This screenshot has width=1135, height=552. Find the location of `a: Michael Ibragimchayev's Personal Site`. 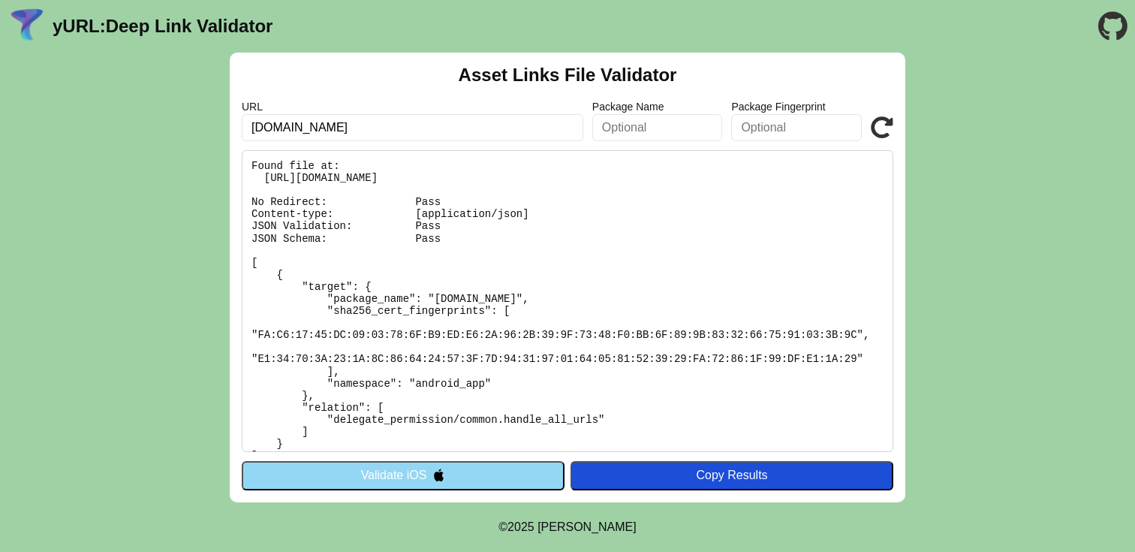

a: Michael Ibragimchayev's Personal Site is located at coordinates (587, 526).